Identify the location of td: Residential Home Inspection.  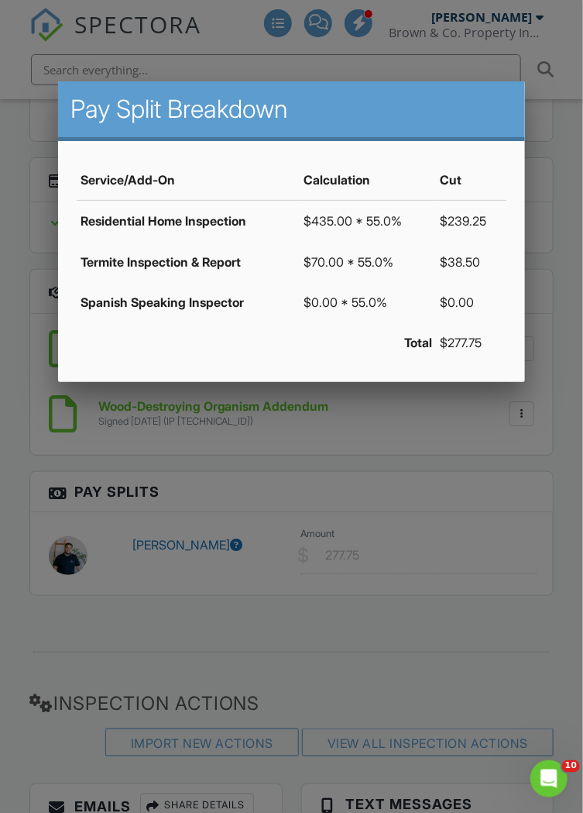
(188, 221).